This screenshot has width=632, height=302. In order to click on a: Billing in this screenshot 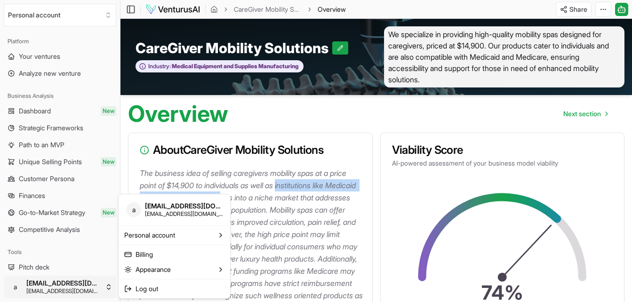, I will do `click(174, 254)`.